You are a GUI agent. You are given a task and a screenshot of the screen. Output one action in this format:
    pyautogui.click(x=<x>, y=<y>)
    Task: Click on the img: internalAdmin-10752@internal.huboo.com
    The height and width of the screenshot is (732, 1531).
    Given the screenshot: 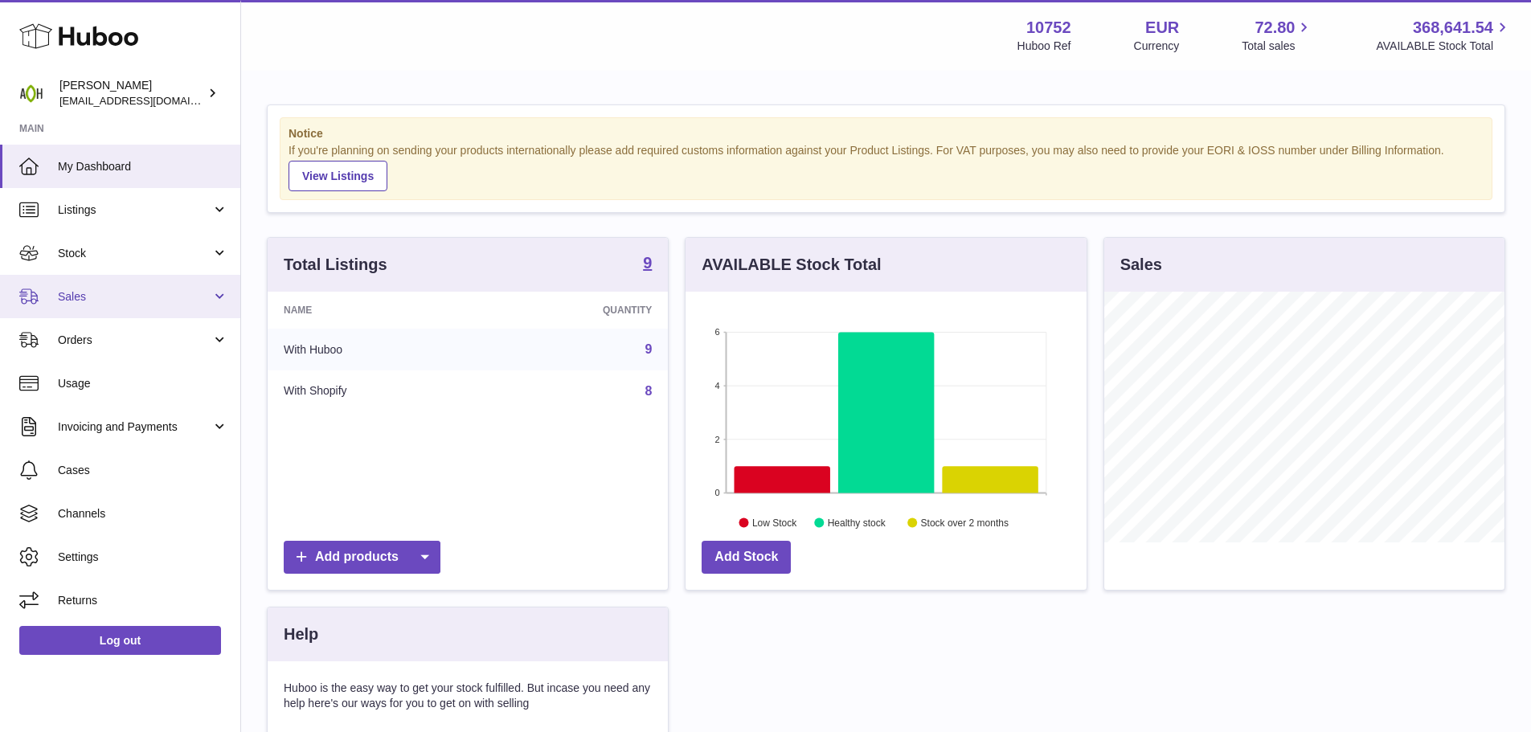 What is the action you would take?
    pyautogui.click(x=31, y=93)
    